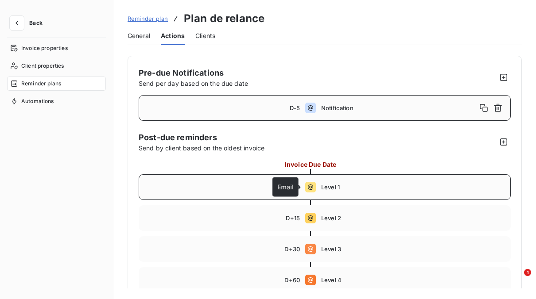 The image size is (536, 299). I want to click on span: Email, so click(285, 187).